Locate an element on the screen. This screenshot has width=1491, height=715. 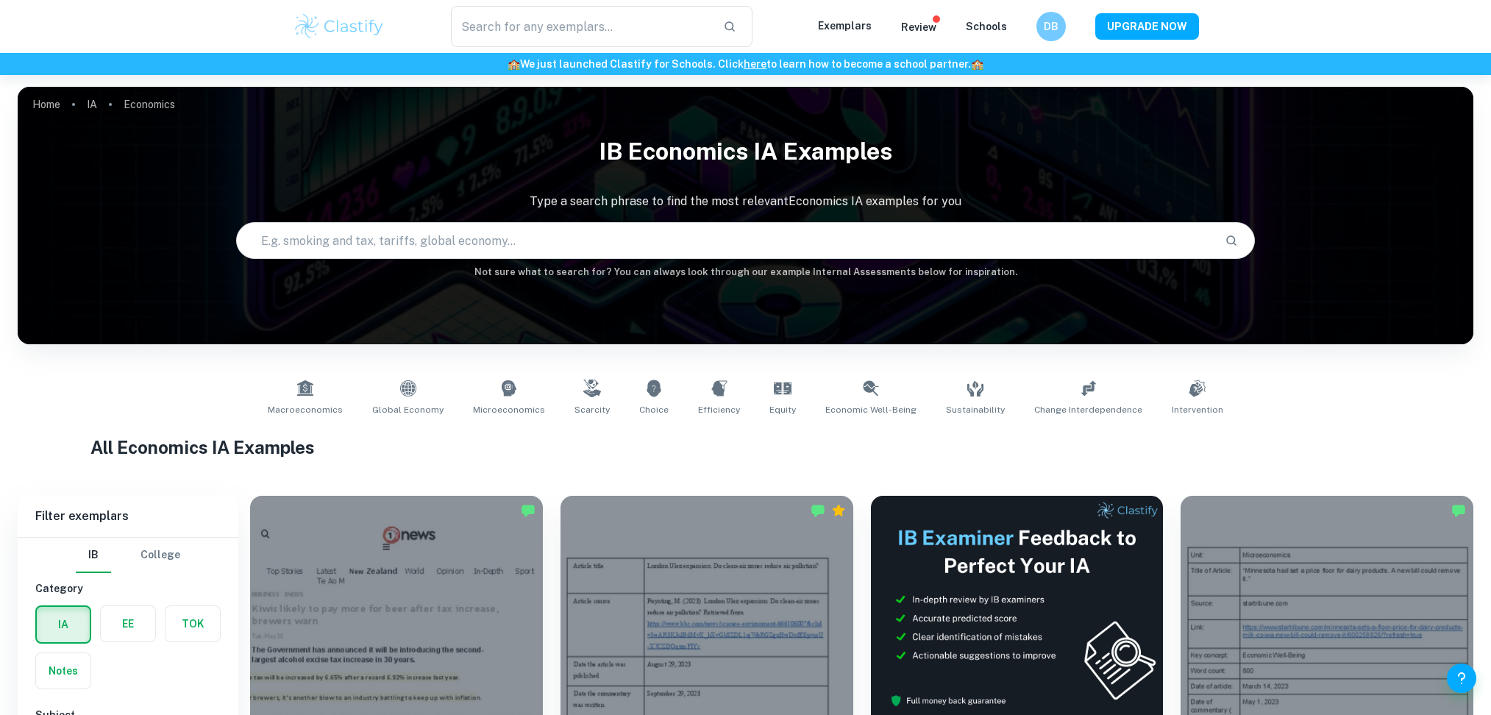
p: Exemplars is located at coordinates (845, 26).